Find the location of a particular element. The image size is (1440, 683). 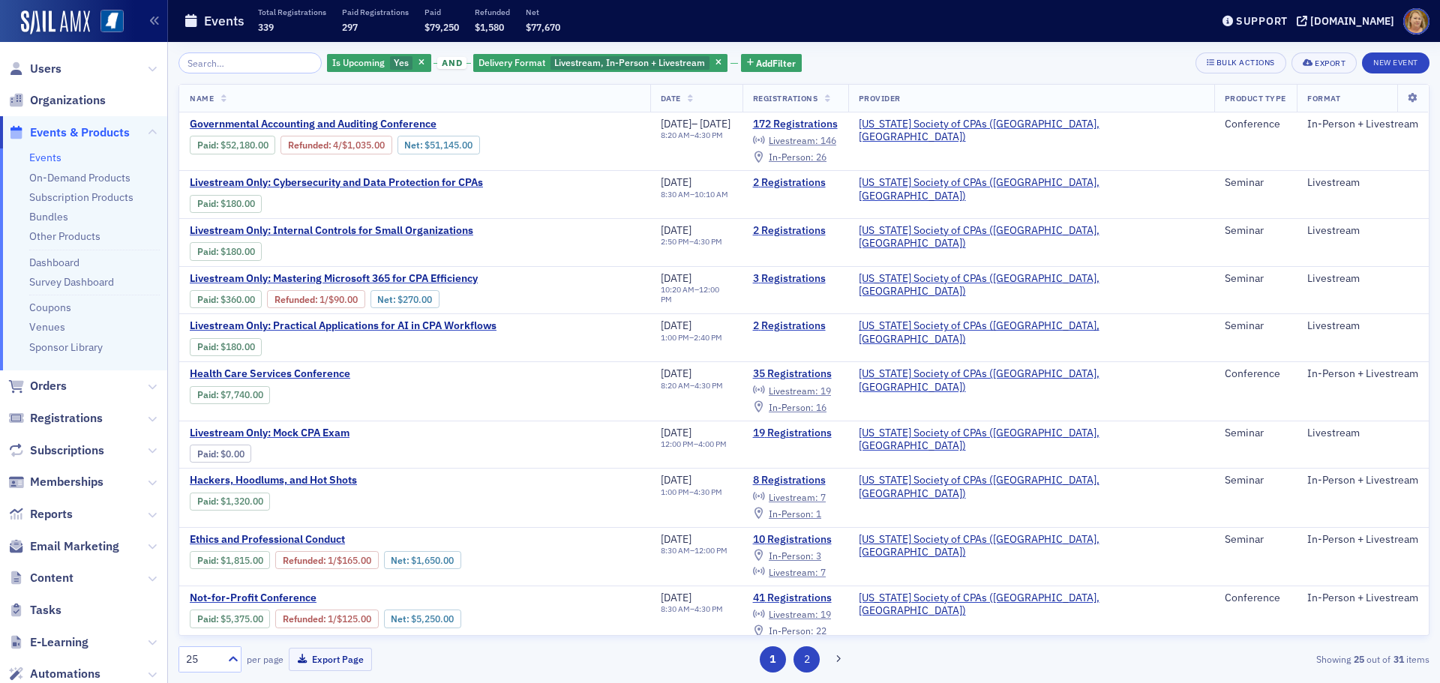

span: $1,580 is located at coordinates (489, 27).